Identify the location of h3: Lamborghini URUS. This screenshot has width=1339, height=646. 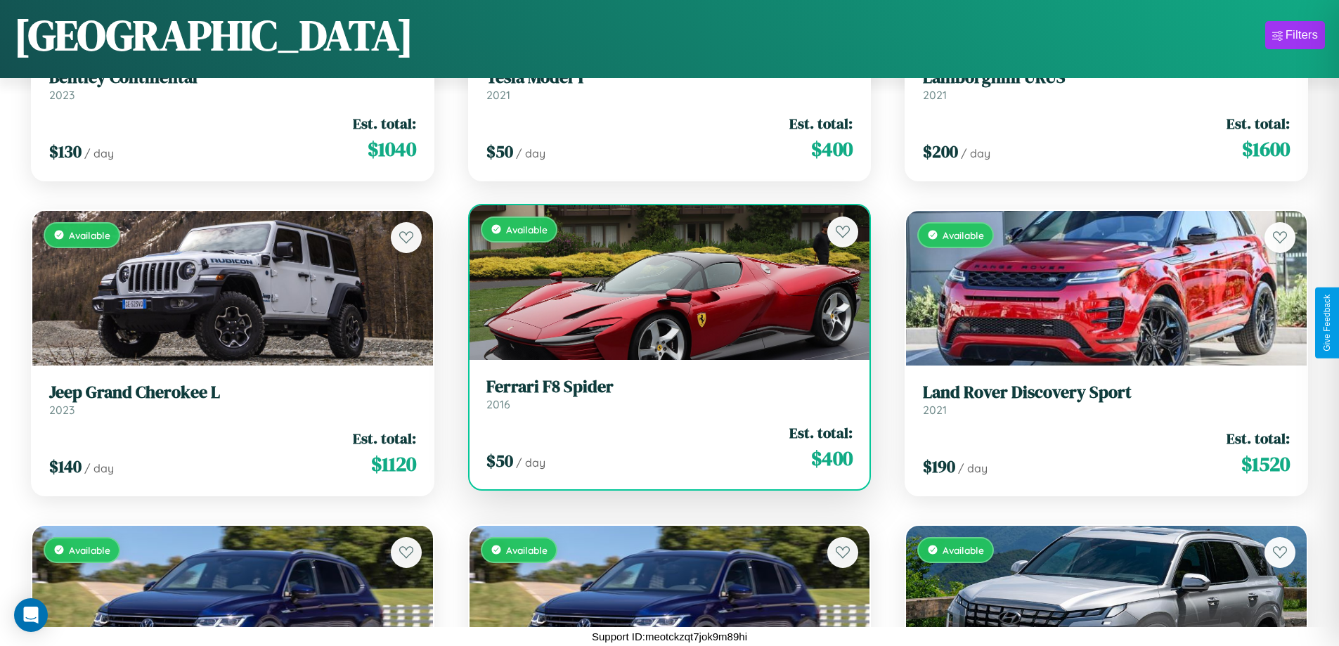
(1106, 77).